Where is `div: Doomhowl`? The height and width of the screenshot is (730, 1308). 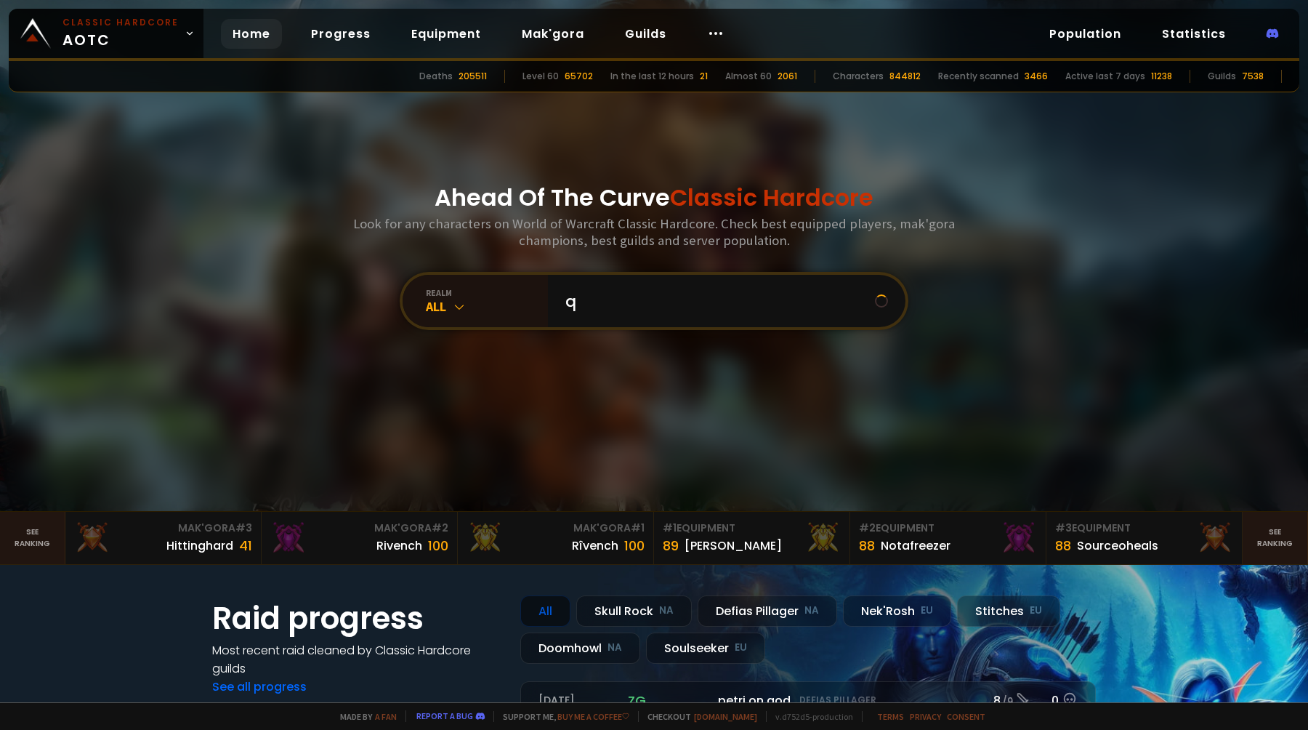
div: Doomhowl is located at coordinates (580, 648).